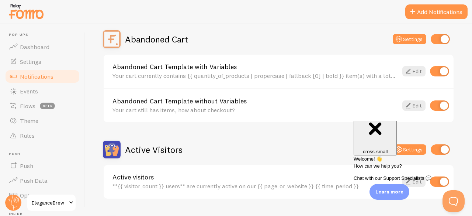 The height and width of the screenshot is (216, 472). Describe the element at coordinates (255, 177) in the screenshot. I see `a: Active visitors` at that location.